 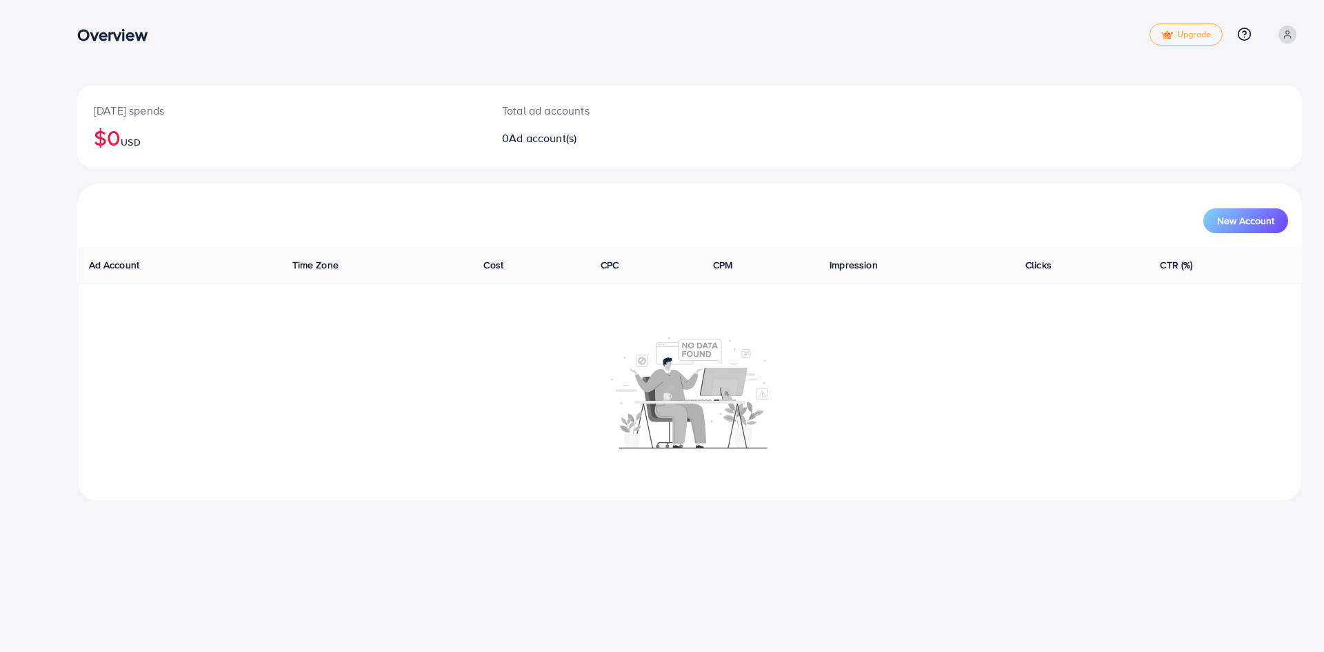 I want to click on a: tickUpgrade, so click(x=1186, y=34).